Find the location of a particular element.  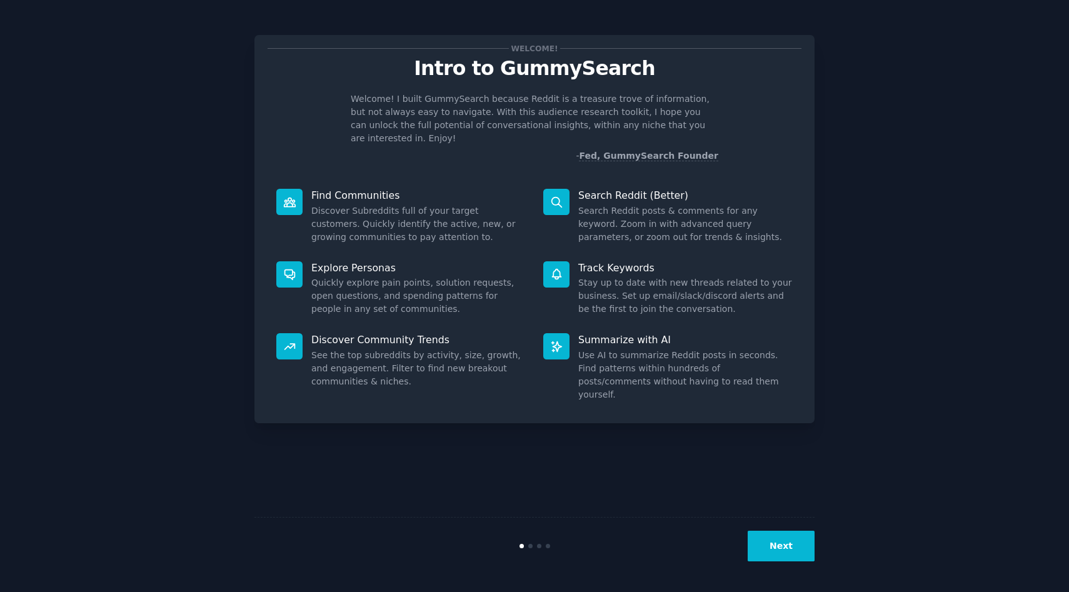

dd: Stay up to date with new threads related to your business. Set up email/slack/discord alerts and ... is located at coordinates (685, 296).